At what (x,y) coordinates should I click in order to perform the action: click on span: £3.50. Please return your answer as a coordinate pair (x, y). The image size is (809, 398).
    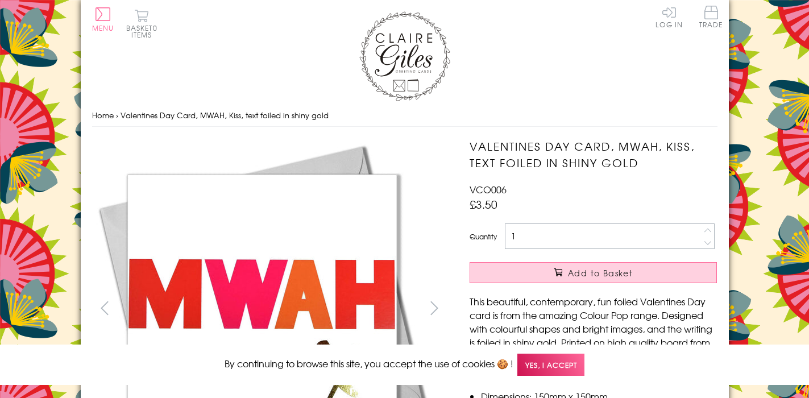
    Looking at the image, I should click on (483, 204).